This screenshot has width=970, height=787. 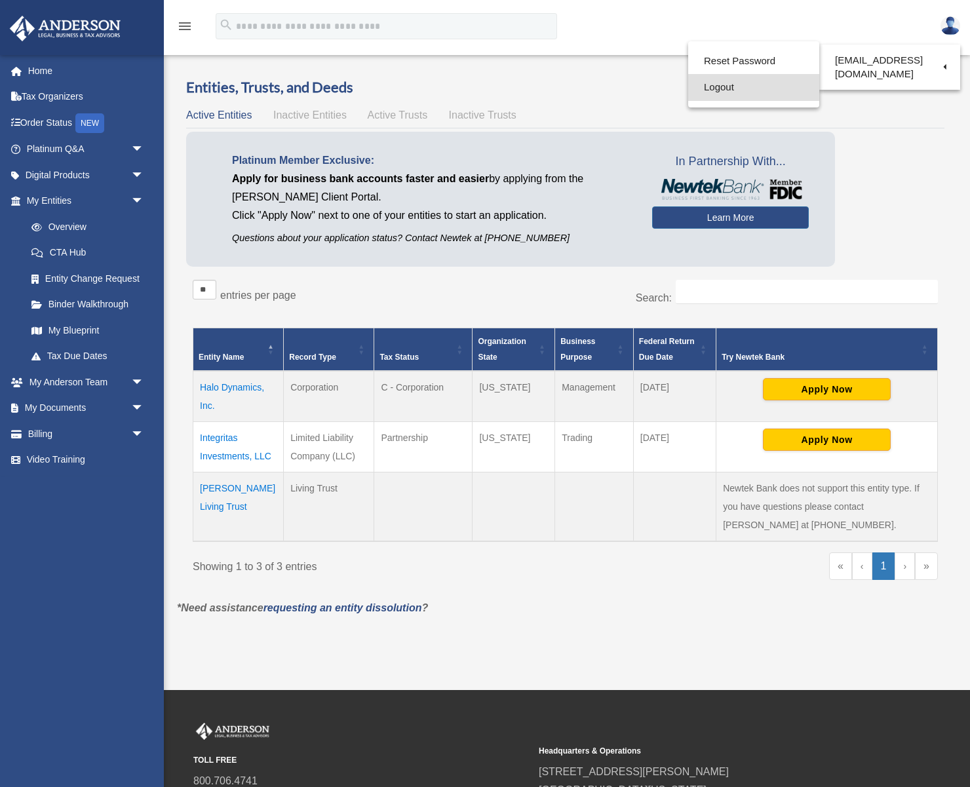 I want to click on span: Apply for business bank accounts faster and easier, so click(x=361, y=178).